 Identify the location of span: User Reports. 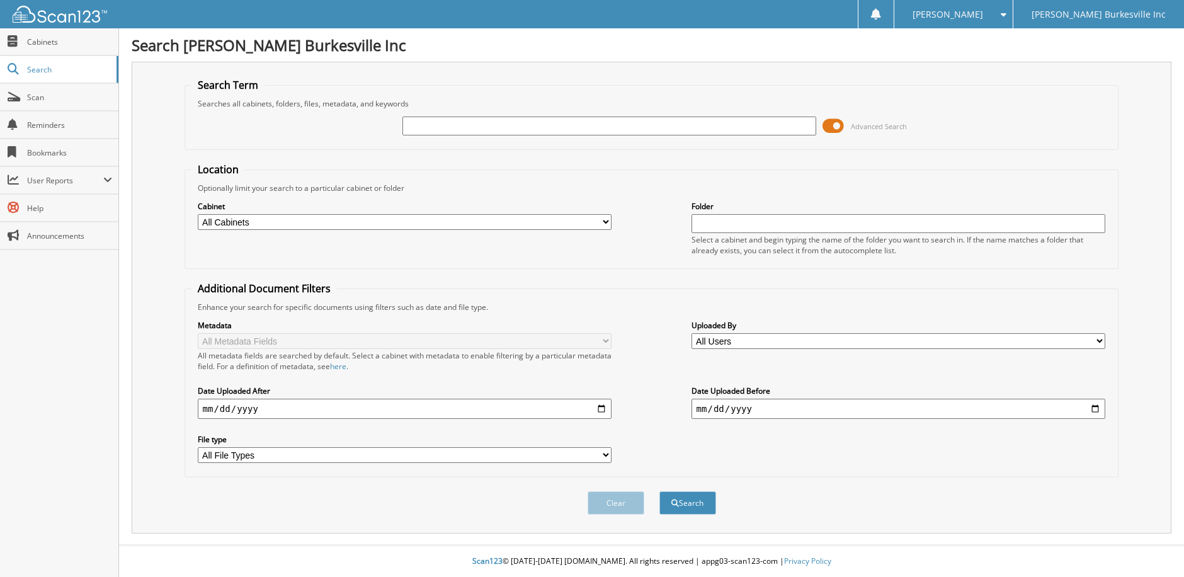
(65, 180).